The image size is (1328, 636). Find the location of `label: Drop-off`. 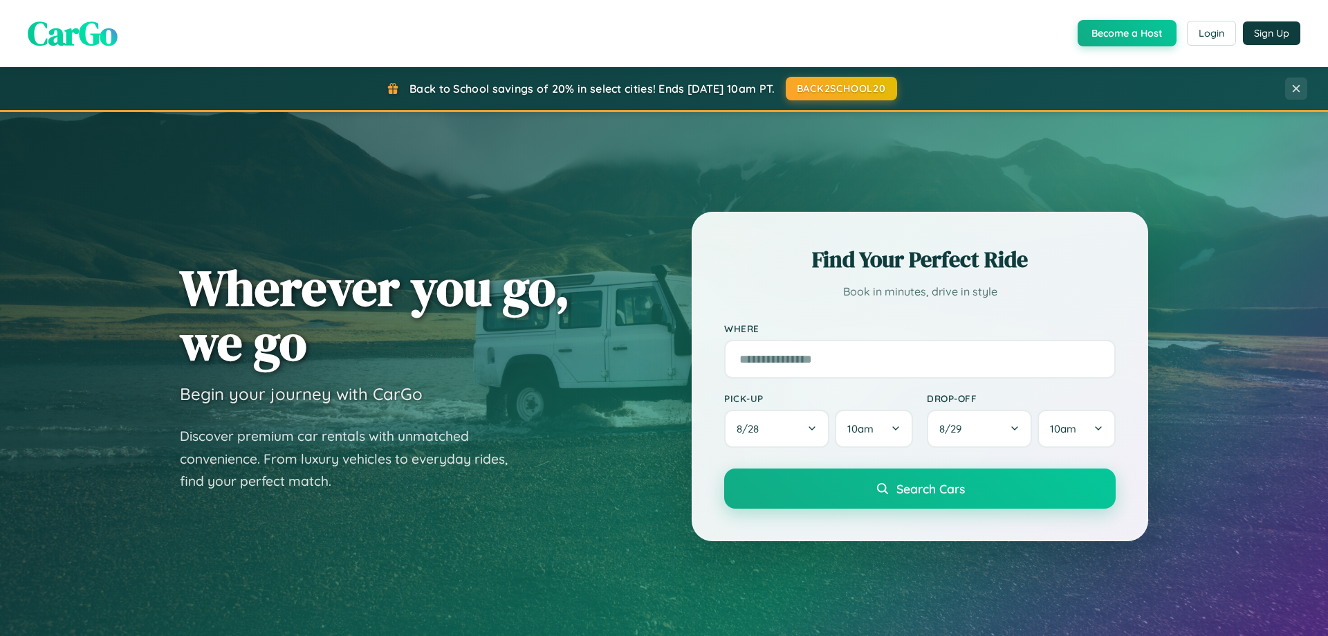

label: Drop-off is located at coordinates (1021, 398).